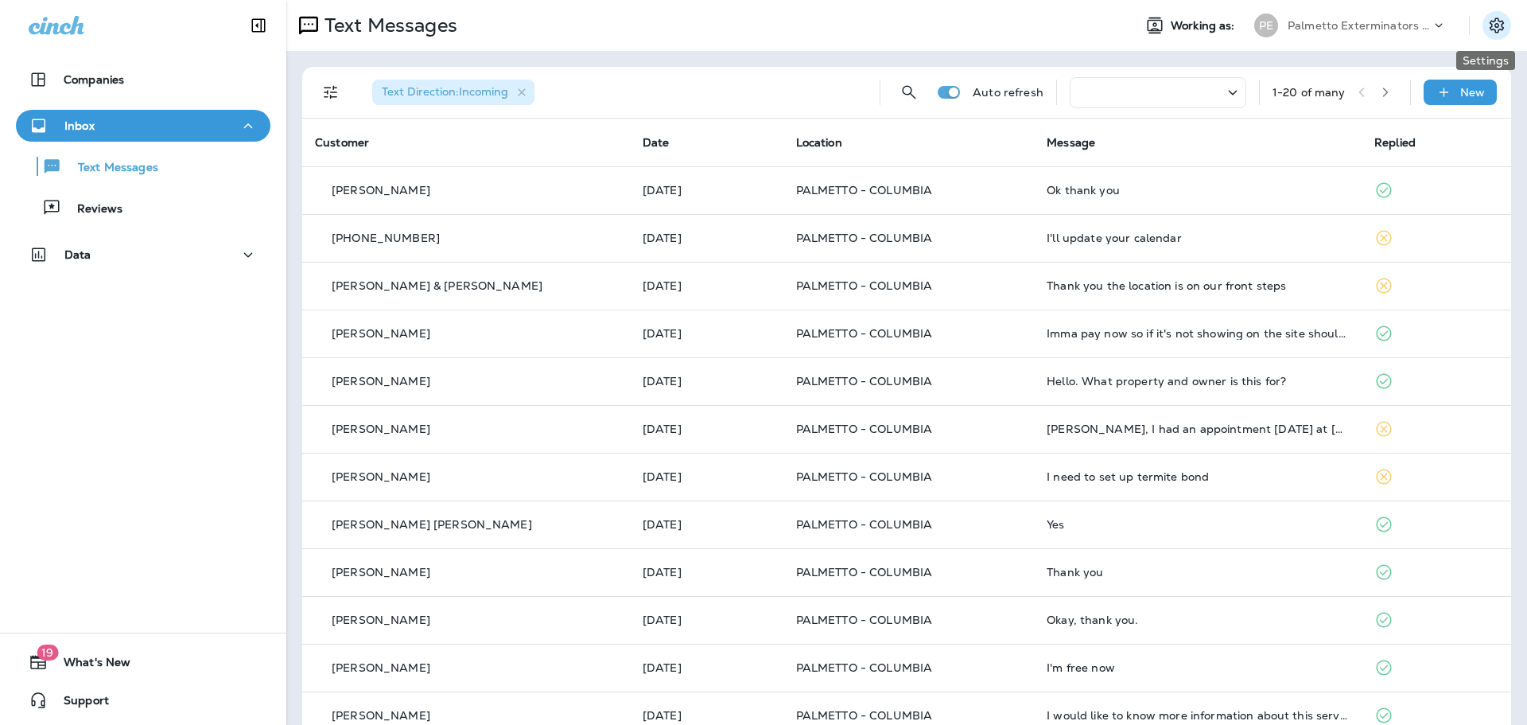  What do you see at coordinates (143, 255) in the screenshot?
I see `button: Data` at bounding box center [143, 255].